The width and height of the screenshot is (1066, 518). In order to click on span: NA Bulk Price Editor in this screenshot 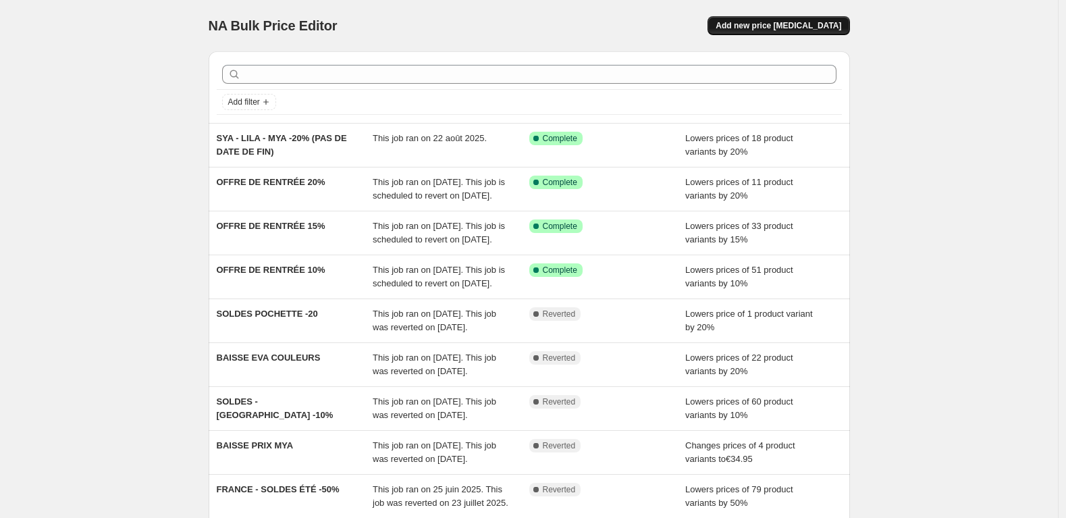, I will do `click(273, 26)`.